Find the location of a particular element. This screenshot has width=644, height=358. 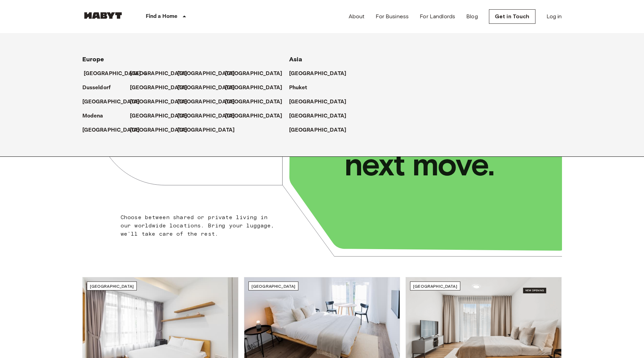

a: Log in is located at coordinates (554, 17).